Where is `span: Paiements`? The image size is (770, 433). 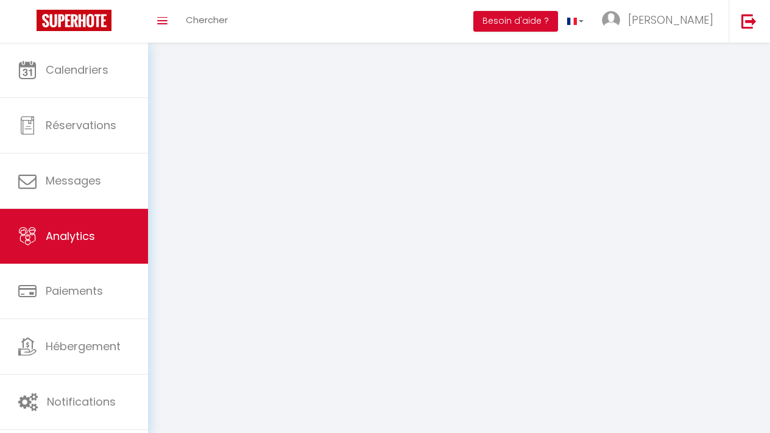
span: Paiements is located at coordinates (74, 291).